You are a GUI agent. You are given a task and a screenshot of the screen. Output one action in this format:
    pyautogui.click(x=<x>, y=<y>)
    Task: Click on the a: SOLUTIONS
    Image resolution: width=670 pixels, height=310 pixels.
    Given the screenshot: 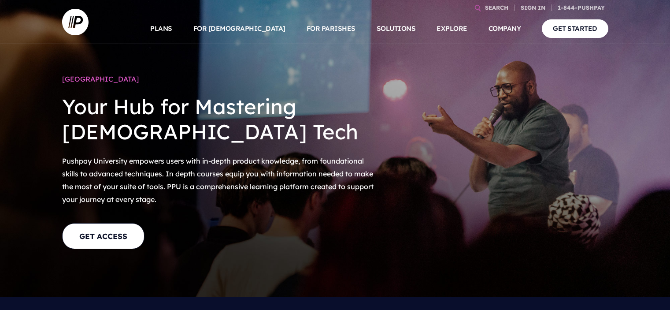 What is the action you would take?
    pyautogui.click(x=396, y=29)
    